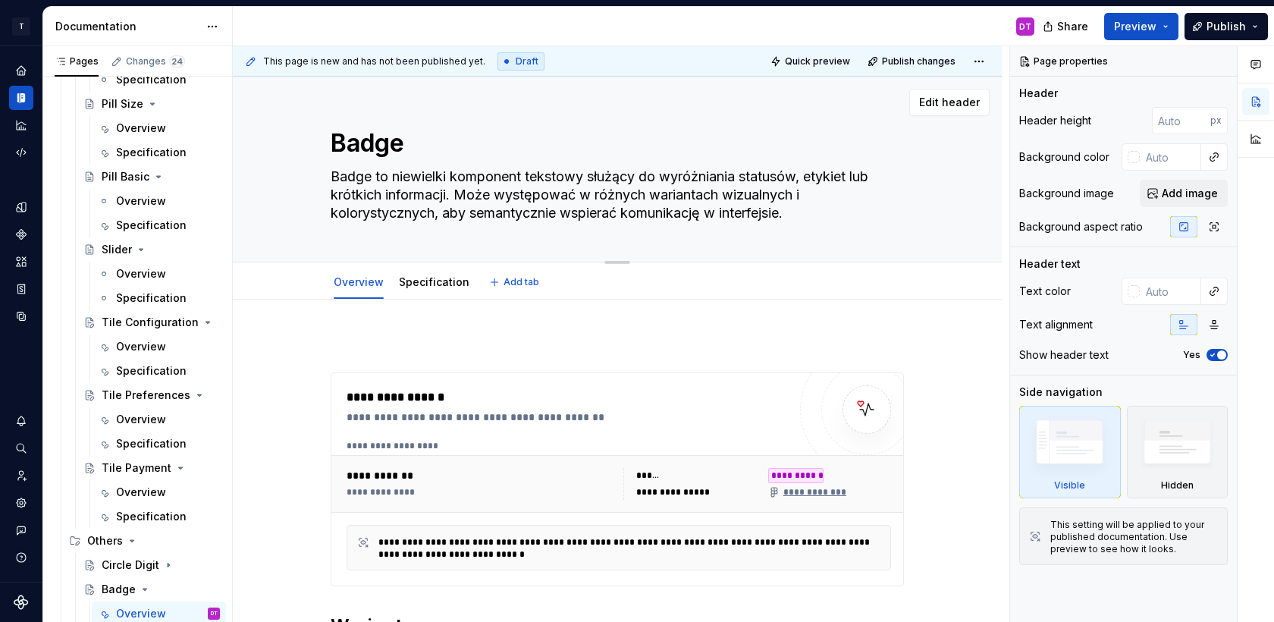  What do you see at coordinates (1081, 227) in the screenshot?
I see `div: Background aspect ratio` at bounding box center [1081, 227].